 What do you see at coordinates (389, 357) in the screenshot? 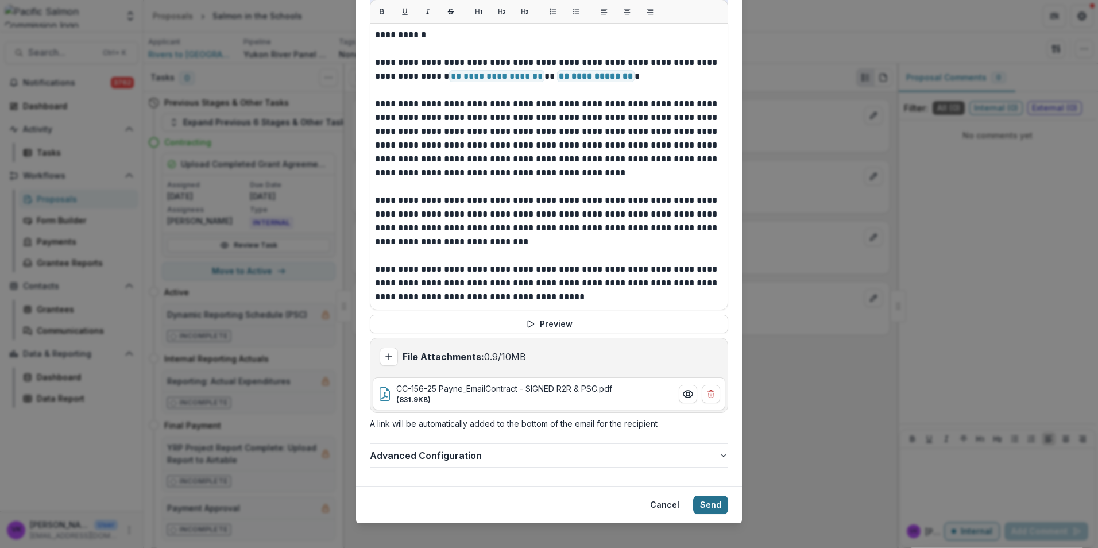
I see `button: Add attachment` at bounding box center [389, 357].